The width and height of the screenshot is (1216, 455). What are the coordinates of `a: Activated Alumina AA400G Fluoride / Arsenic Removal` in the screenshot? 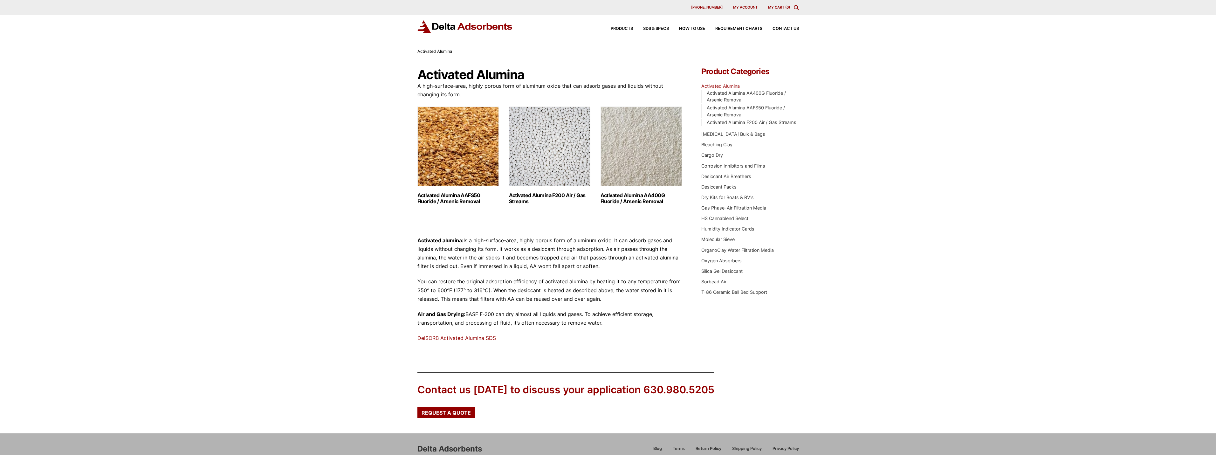 It's located at (746, 96).